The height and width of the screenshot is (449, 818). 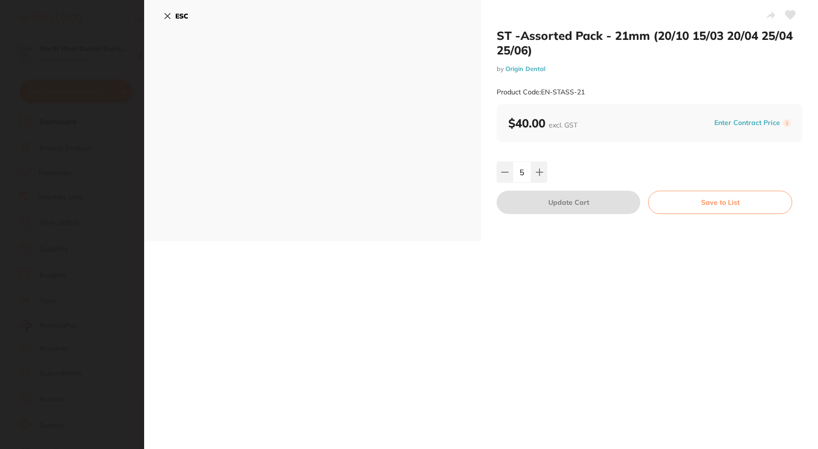 I want to click on button: Enter Contract Price, so click(x=747, y=123).